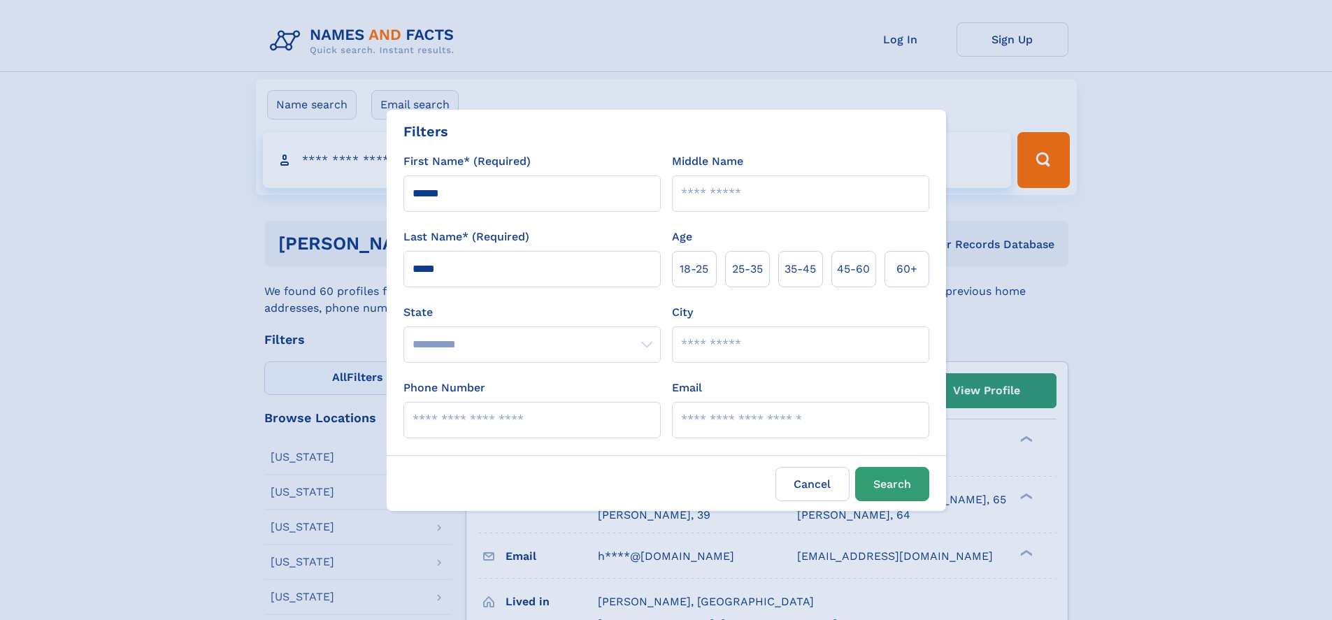 This screenshot has width=1332, height=620. Describe the element at coordinates (708, 162) in the screenshot. I see `label: Middle Name` at that location.